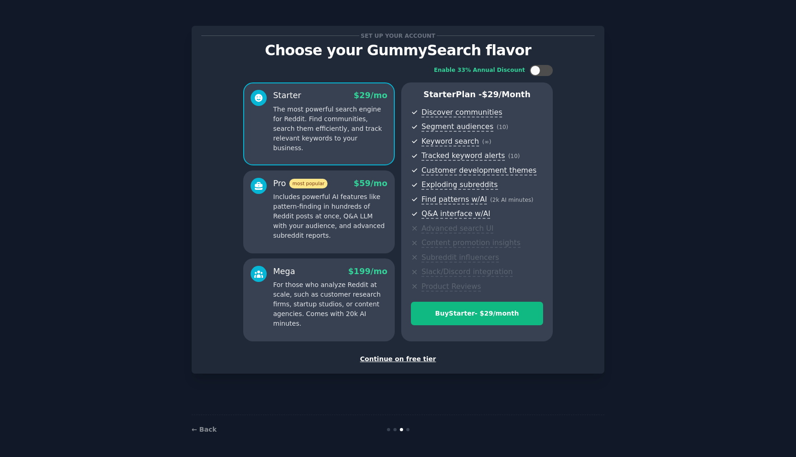 Image resolution: width=796 pixels, height=457 pixels. Describe the element at coordinates (367, 271) in the screenshot. I see `span: $ 199 /mo` at that location.